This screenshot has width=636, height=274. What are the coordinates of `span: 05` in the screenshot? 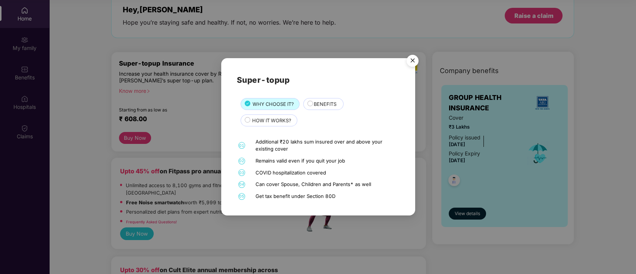 It's located at (242, 197).